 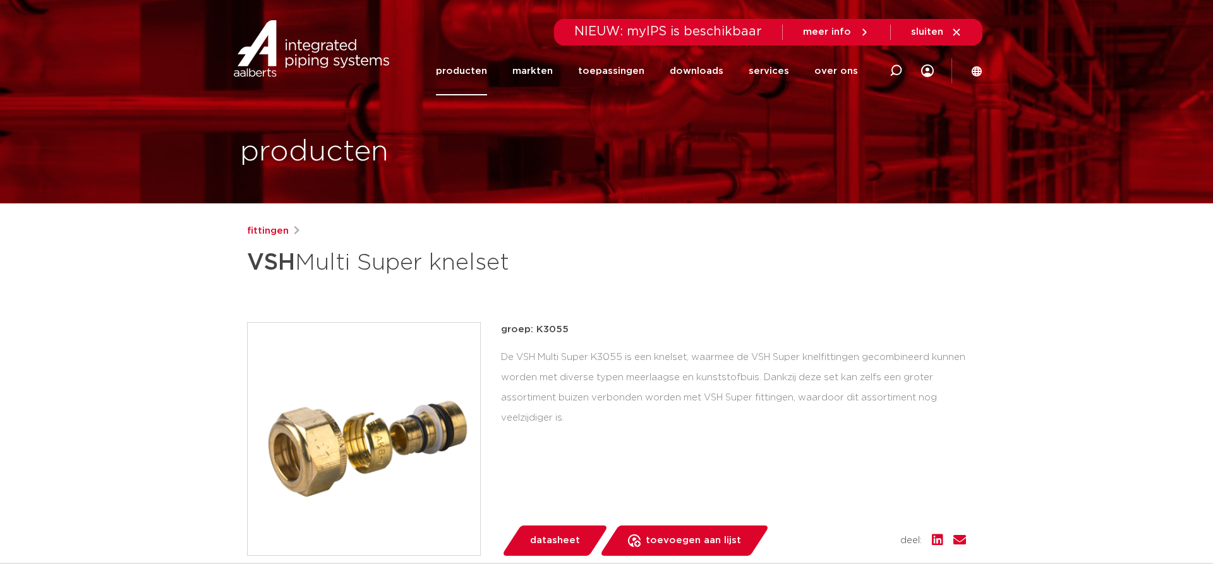 What do you see at coordinates (927, 32) in the screenshot?
I see `span: sluiten` at bounding box center [927, 32].